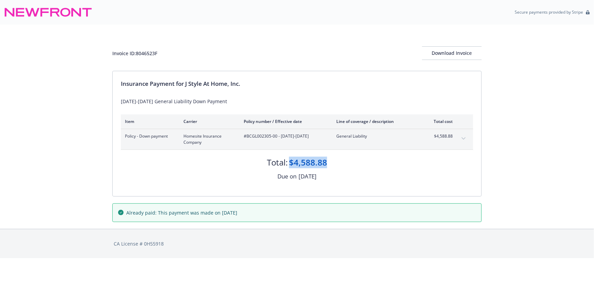  What do you see at coordinates (439, 121) in the screenshot?
I see `div: Total cost` at bounding box center [439, 121].